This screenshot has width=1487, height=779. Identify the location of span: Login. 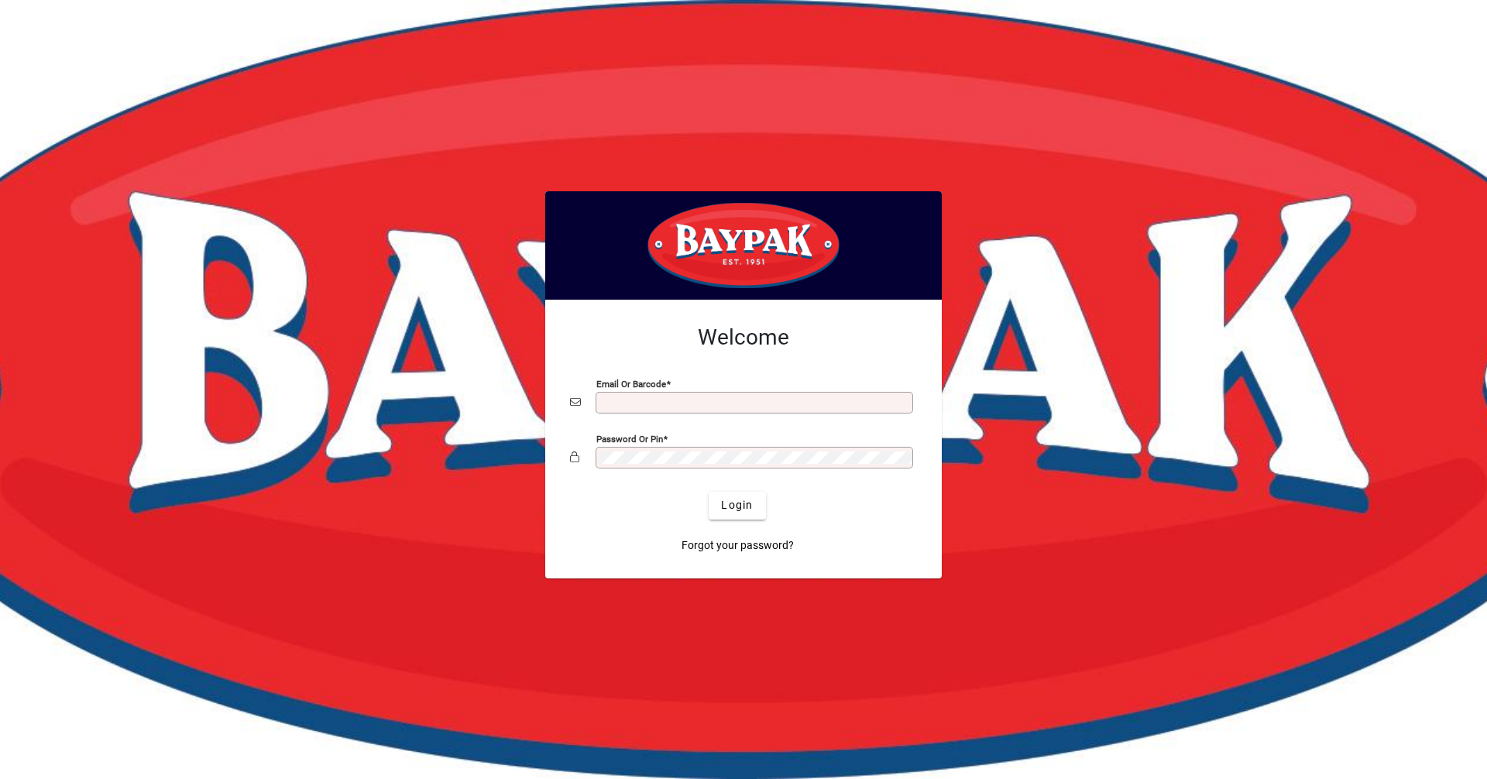
(737, 505).